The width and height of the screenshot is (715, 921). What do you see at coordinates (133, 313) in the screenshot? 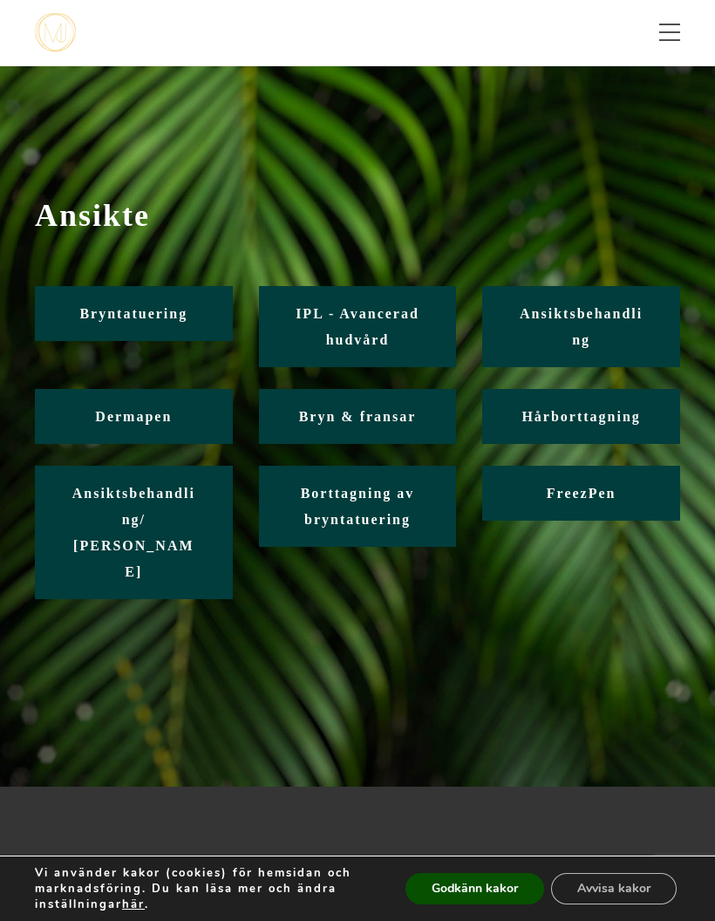
I see `a: Bryntatuering` at bounding box center [133, 313].